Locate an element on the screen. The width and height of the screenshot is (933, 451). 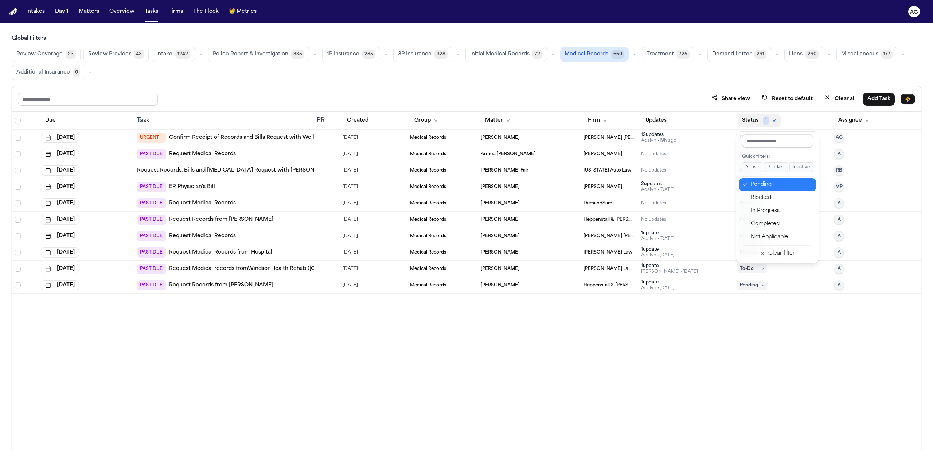
div: Quick filters: is located at coordinates (778, 157).